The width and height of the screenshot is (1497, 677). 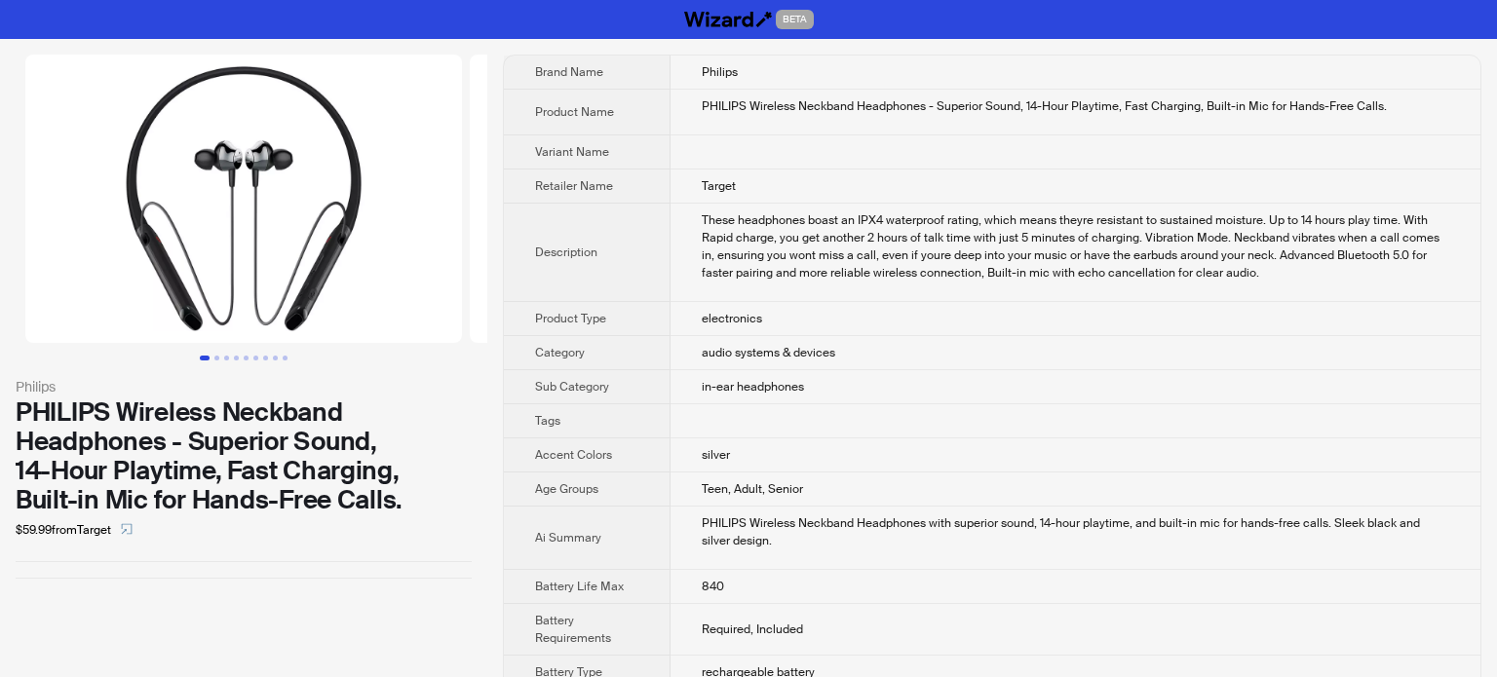 What do you see at coordinates (569, 72) in the screenshot?
I see `span: Brand Name` at bounding box center [569, 72].